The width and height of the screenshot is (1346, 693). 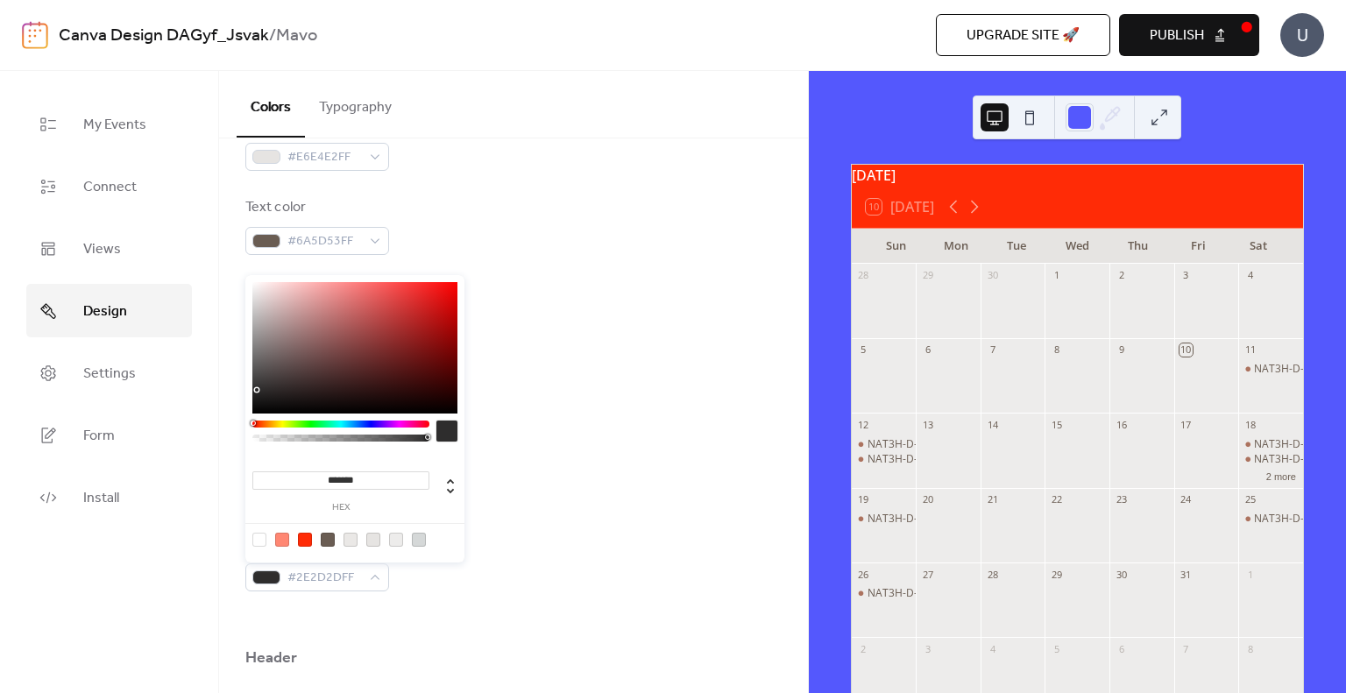 What do you see at coordinates (1302, 35) in the screenshot?
I see `div: U` at bounding box center [1302, 35].